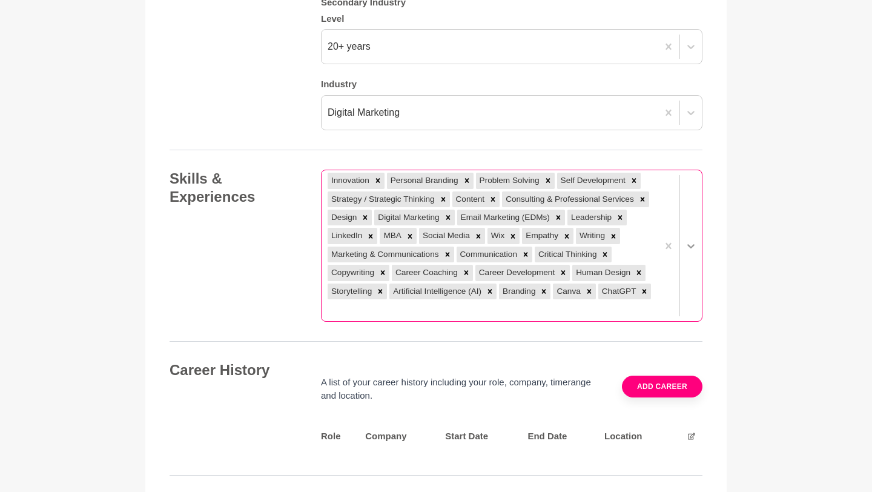 The height and width of the screenshot is (492, 872). I want to click on p: A list of your career history including your role, company, timerange and location., so click(464, 389).